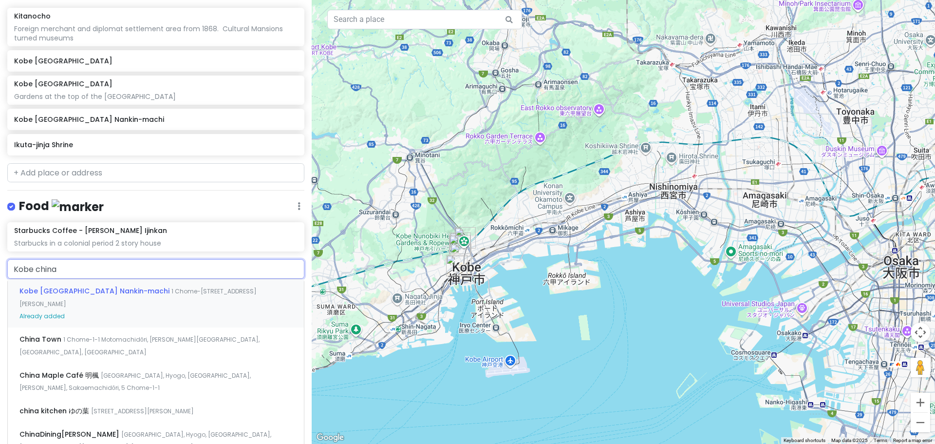 The image size is (935, 444). I want to click on button: Drag Pegman onto the map to open Street View, so click(920, 367).